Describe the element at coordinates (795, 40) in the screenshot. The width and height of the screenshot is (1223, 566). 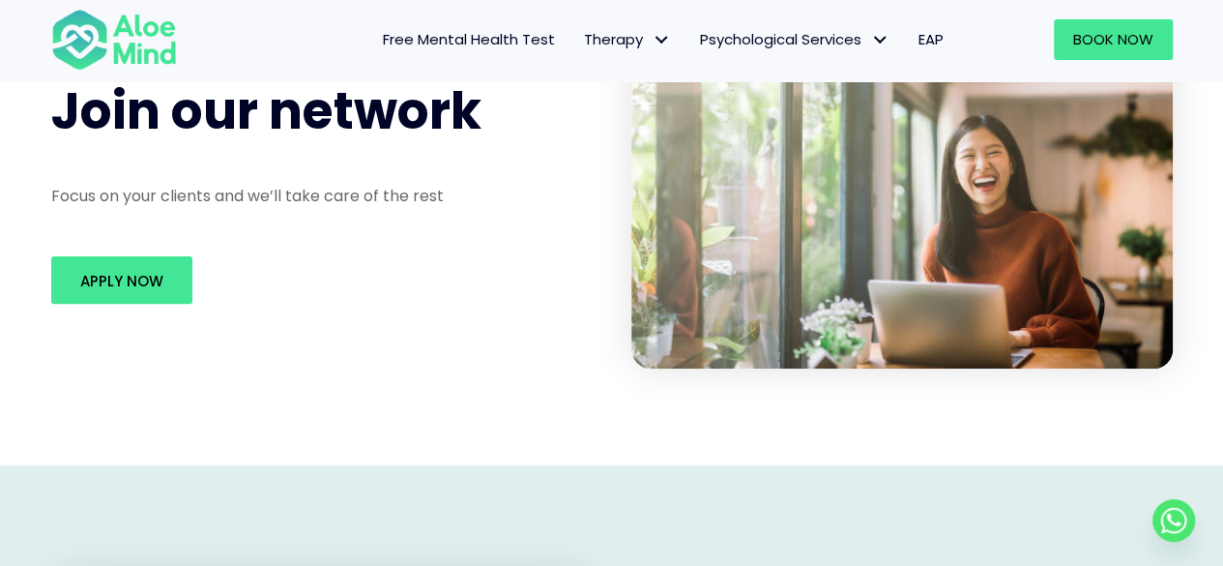
I see `a: Psychological ServicesPsychological Services: submenu` at that location.